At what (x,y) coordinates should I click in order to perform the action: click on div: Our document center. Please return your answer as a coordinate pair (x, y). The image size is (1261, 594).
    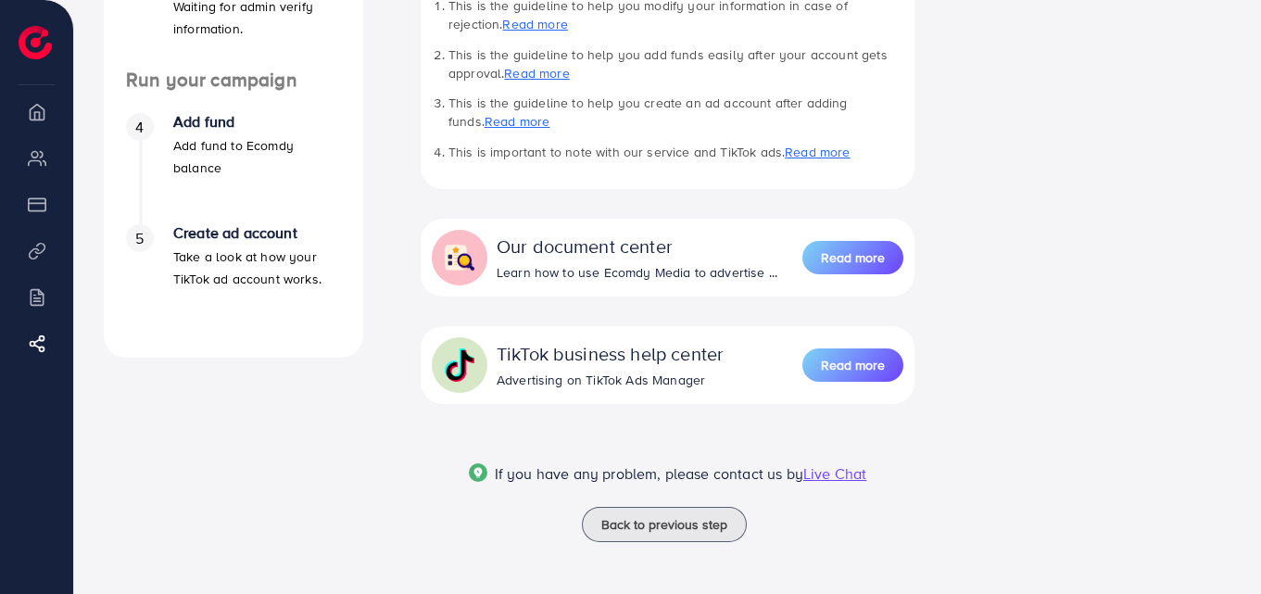
    Looking at the image, I should click on (637, 246).